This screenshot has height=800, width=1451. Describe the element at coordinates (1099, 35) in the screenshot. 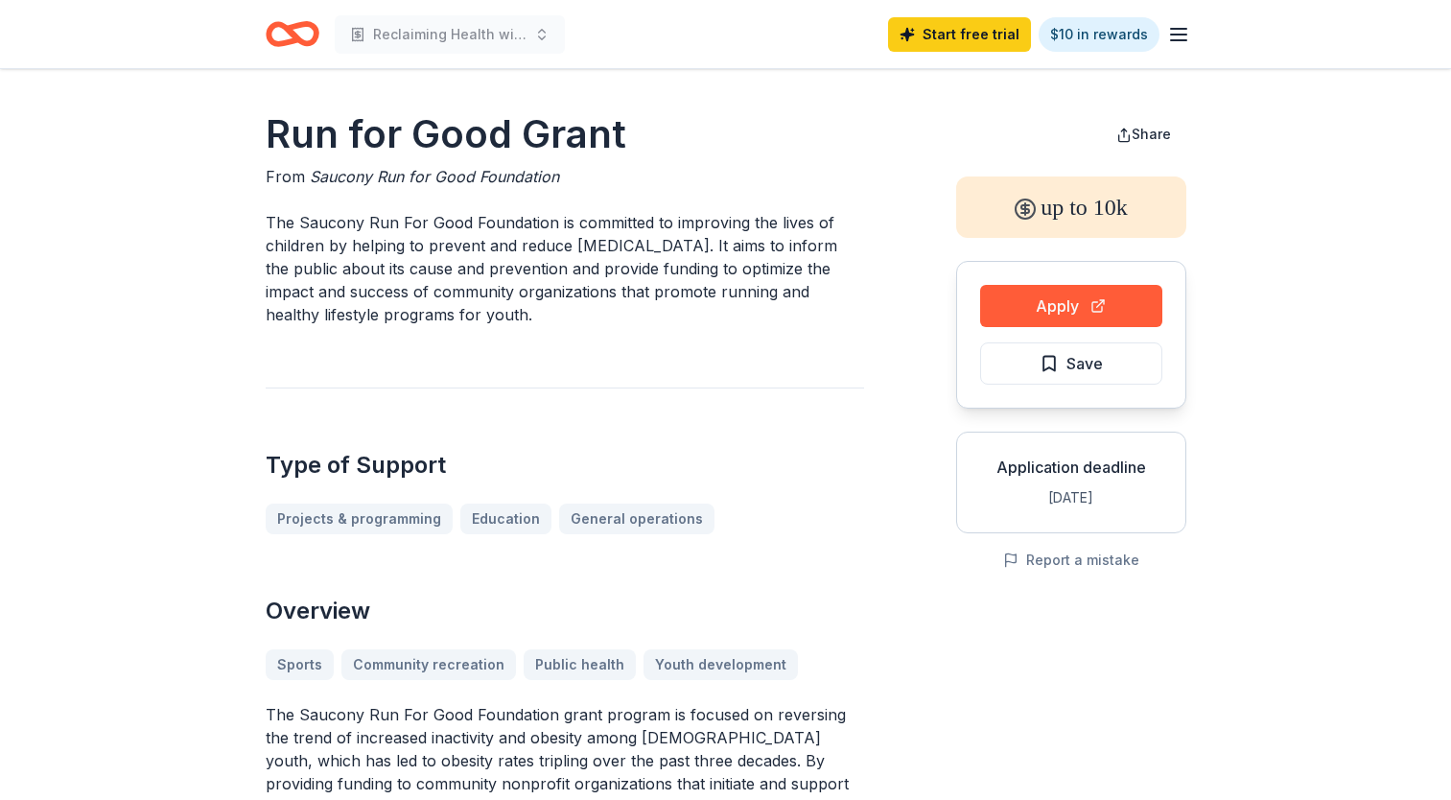

I see `a: $10 in rewards` at that location.